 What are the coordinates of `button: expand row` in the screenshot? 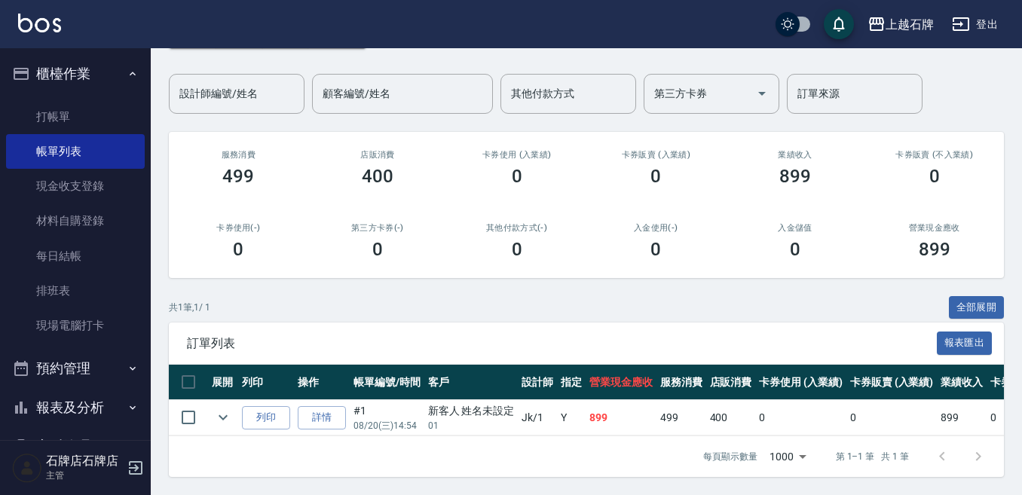 It's located at (223, 418).